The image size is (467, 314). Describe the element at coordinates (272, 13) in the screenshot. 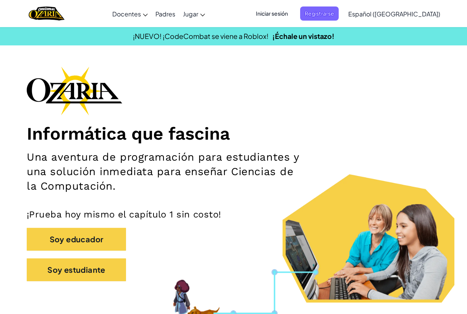

I see `span: Iniciar sesión` at that location.